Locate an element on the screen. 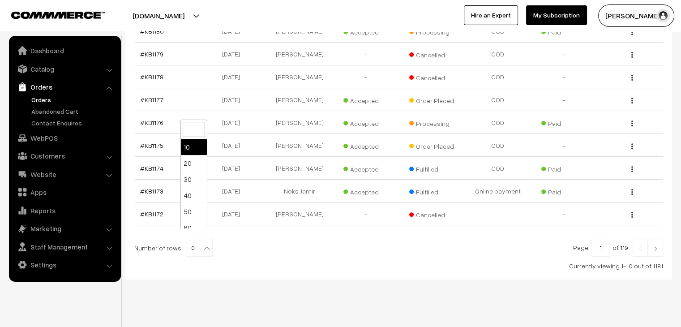 The width and height of the screenshot is (681, 327). a: Staff Management is located at coordinates (65, 247).